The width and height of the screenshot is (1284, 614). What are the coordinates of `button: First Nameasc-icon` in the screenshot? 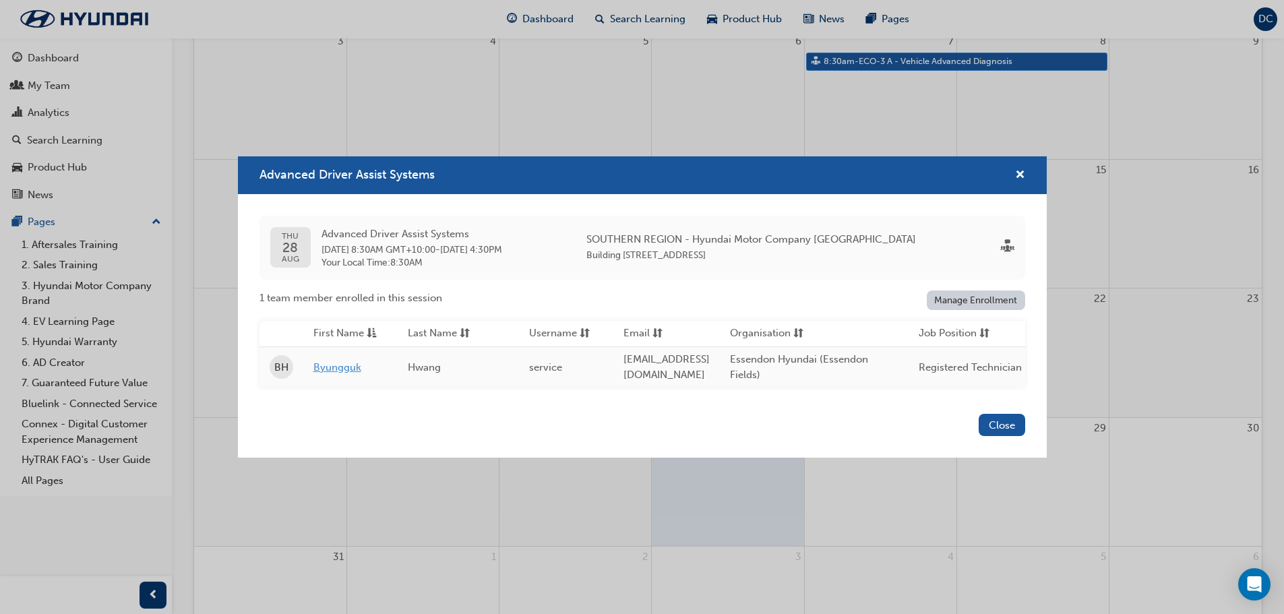 It's located at (350, 334).